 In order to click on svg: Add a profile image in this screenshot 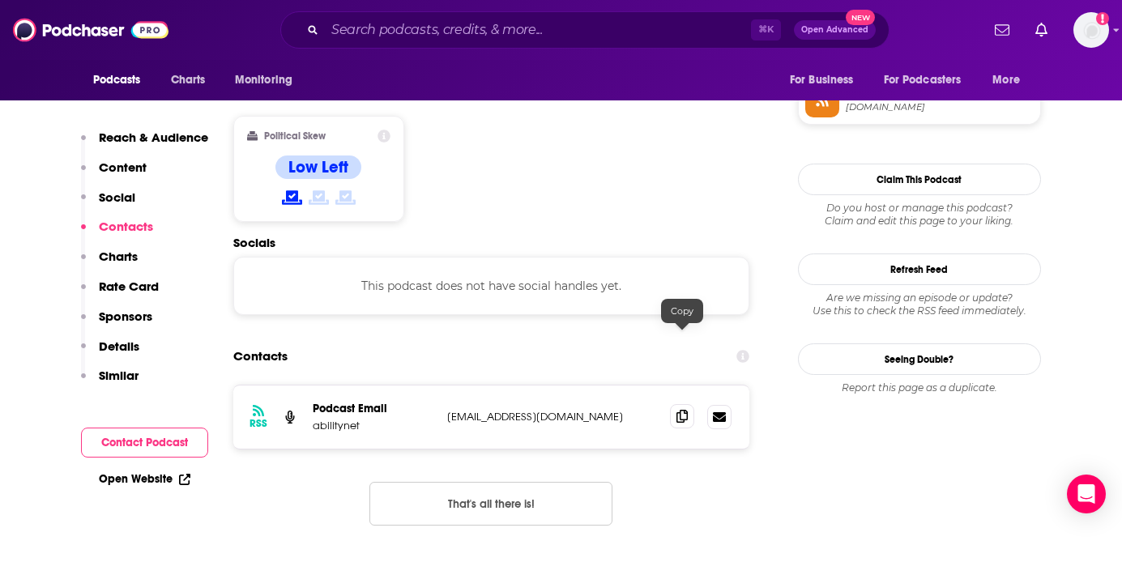, I will do `click(1102, 19)`.